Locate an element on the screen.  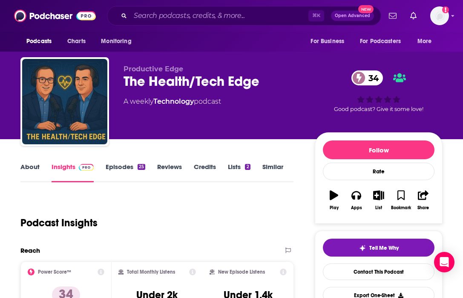
h2: New Episode Listens is located at coordinates (242, 272).